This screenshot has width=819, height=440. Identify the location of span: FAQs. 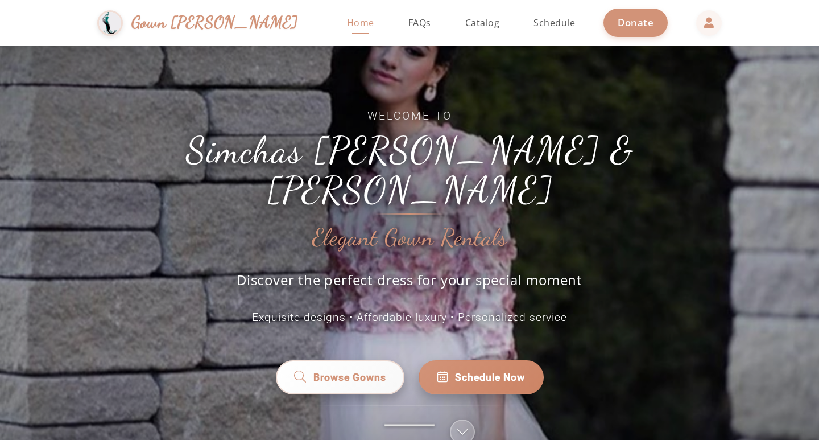
(420, 23).